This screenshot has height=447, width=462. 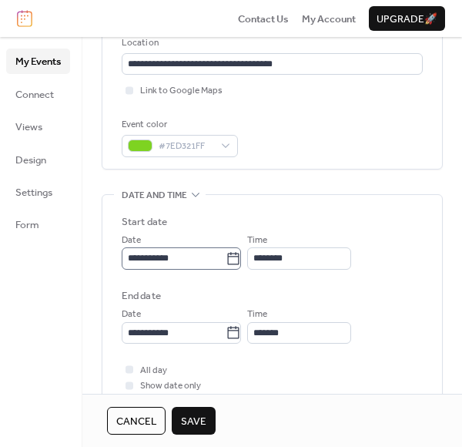 I want to click on a: Settings, so click(x=38, y=192).